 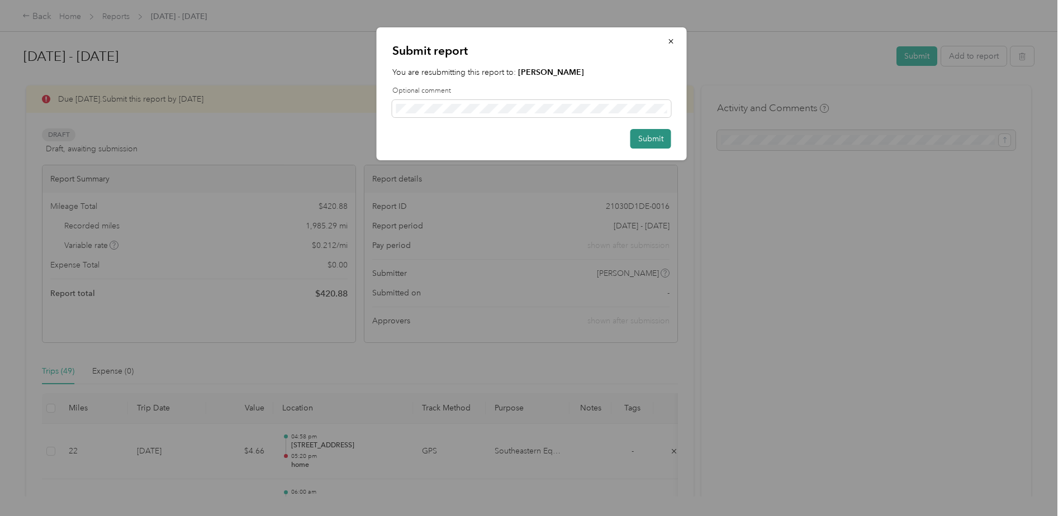 What do you see at coordinates (531, 91) in the screenshot?
I see `label: Optional comment` at bounding box center [531, 91].